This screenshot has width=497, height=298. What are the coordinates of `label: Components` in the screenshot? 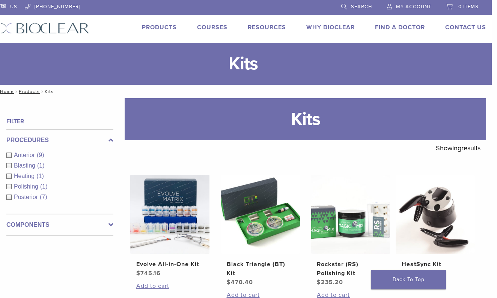 It's located at (60, 225).